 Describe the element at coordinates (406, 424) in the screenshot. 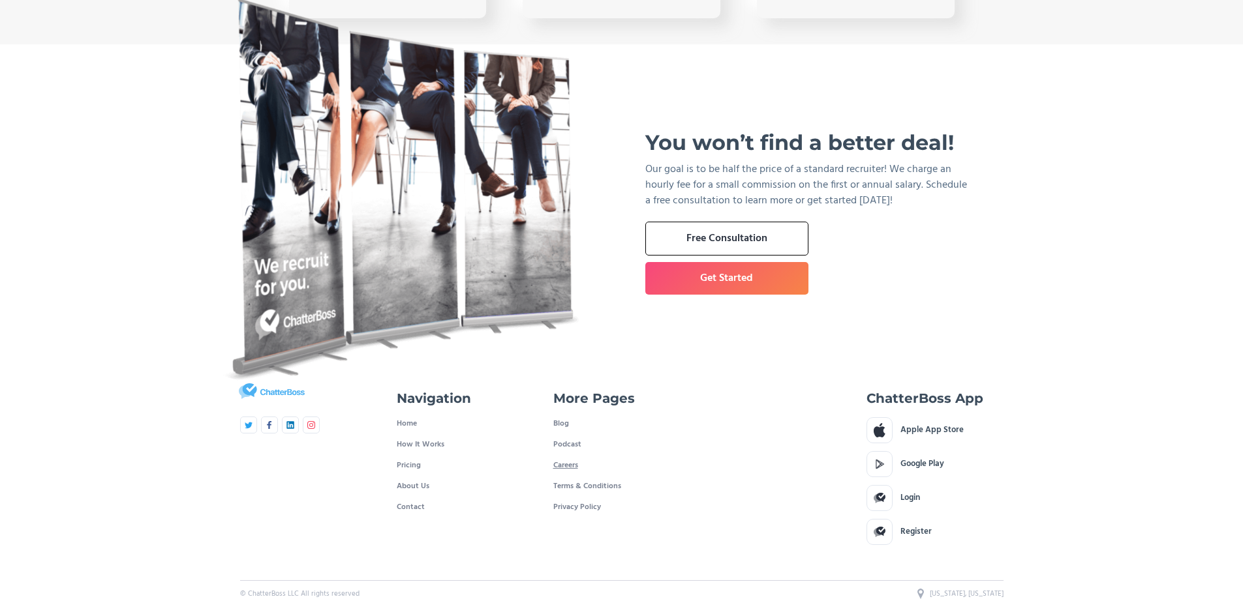

I see `a: Home` at that location.